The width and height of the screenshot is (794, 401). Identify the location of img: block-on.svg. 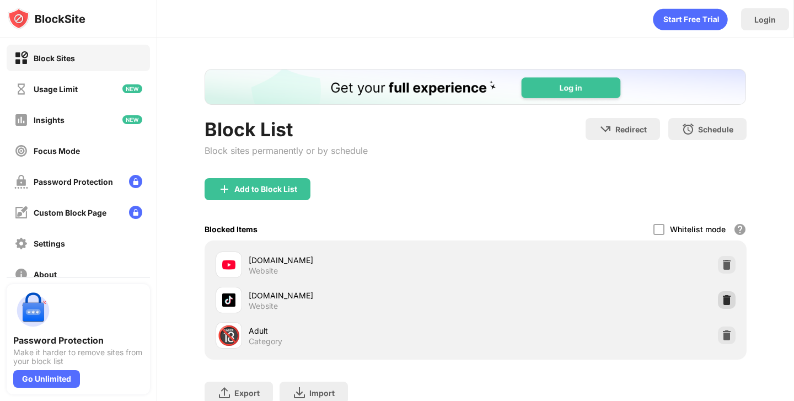
(21, 58).